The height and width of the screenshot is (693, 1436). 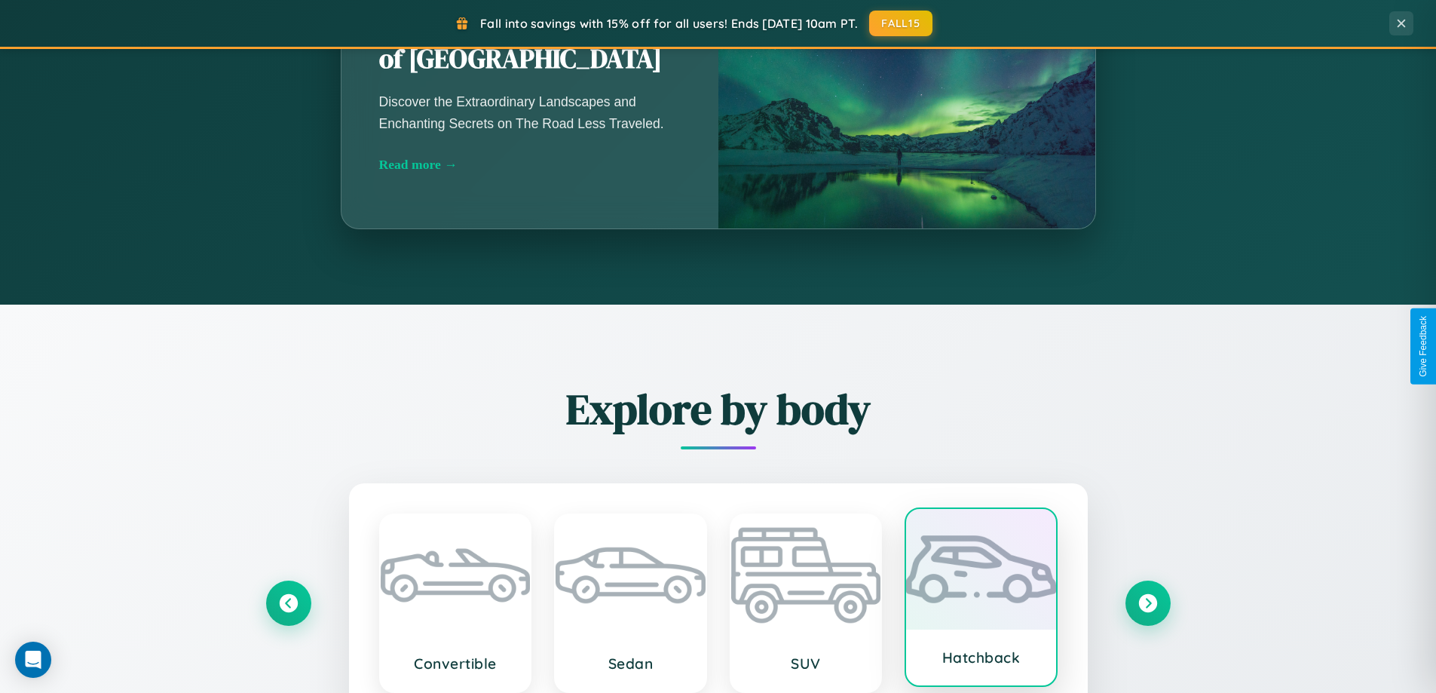 I want to click on h2: Explore by body, so click(x=718, y=409).